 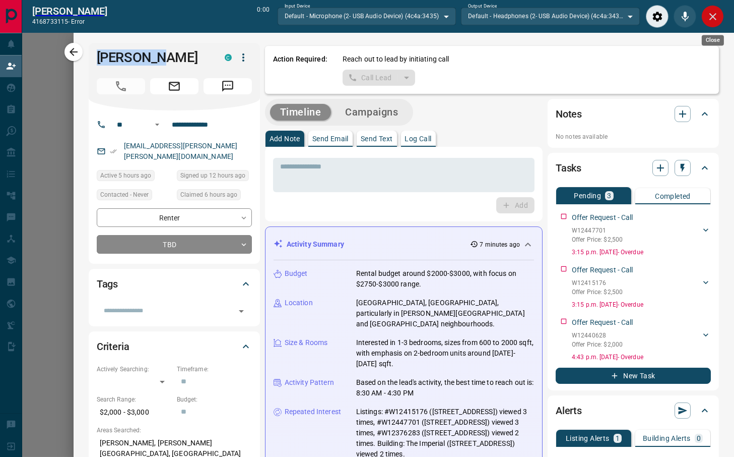 I want to click on button: Campaigns, so click(x=371, y=112).